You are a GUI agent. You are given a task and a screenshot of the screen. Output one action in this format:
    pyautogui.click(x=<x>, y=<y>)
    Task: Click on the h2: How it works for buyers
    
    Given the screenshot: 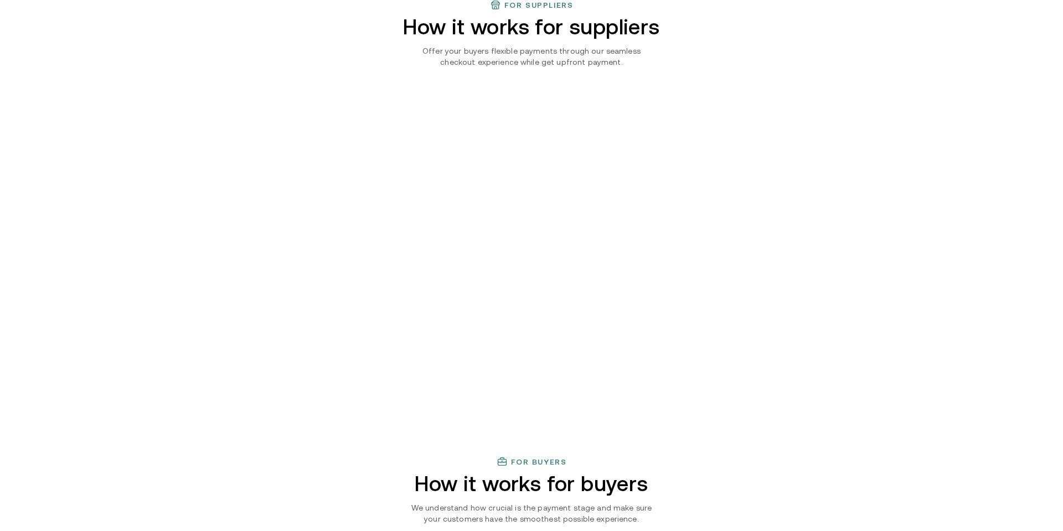 What is the action you would take?
    pyautogui.click(x=532, y=483)
    